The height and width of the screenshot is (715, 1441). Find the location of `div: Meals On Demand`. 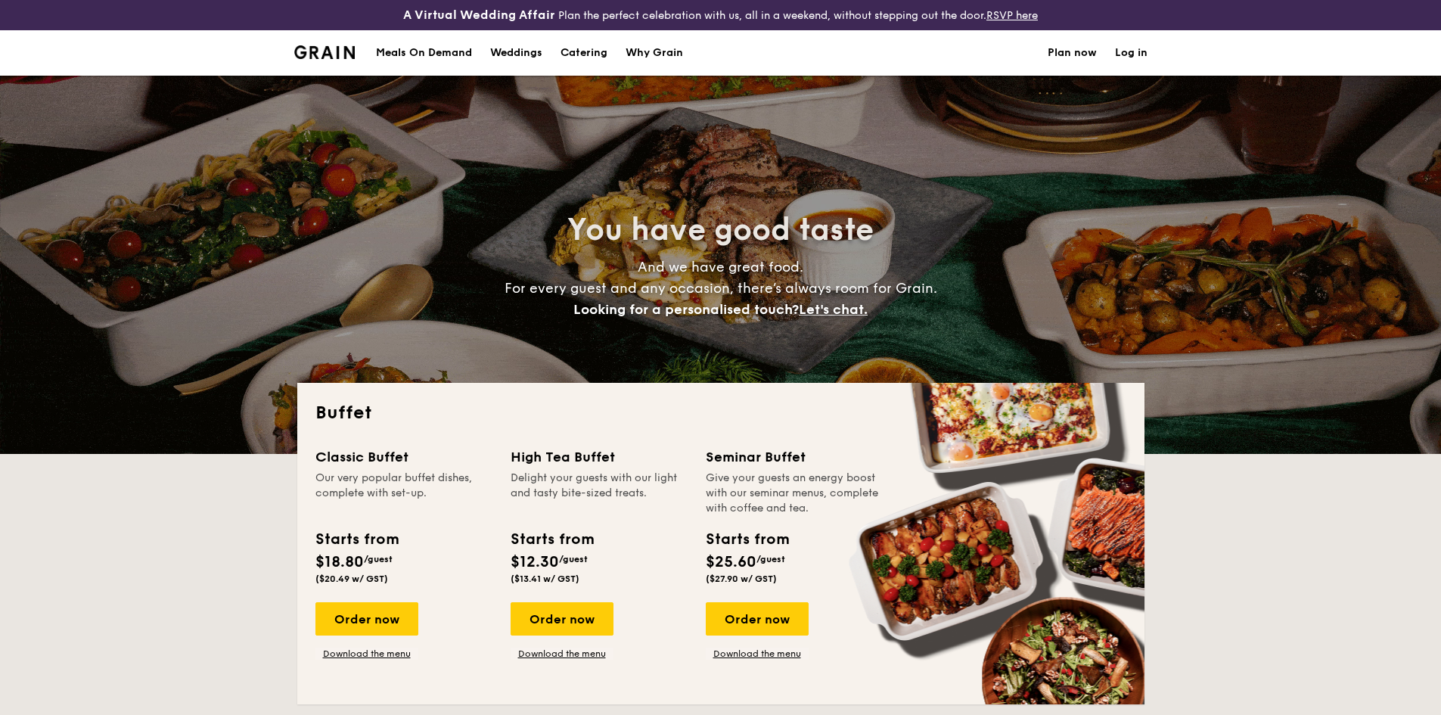

div: Meals On Demand is located at coordinates (424, 53).